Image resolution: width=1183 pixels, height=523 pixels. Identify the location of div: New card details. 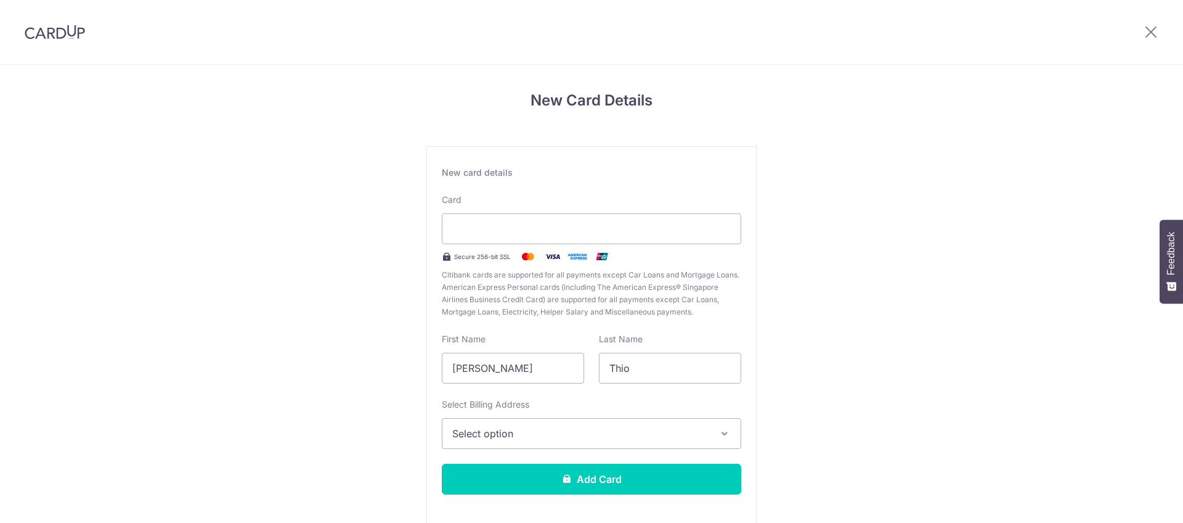
(592, 173).